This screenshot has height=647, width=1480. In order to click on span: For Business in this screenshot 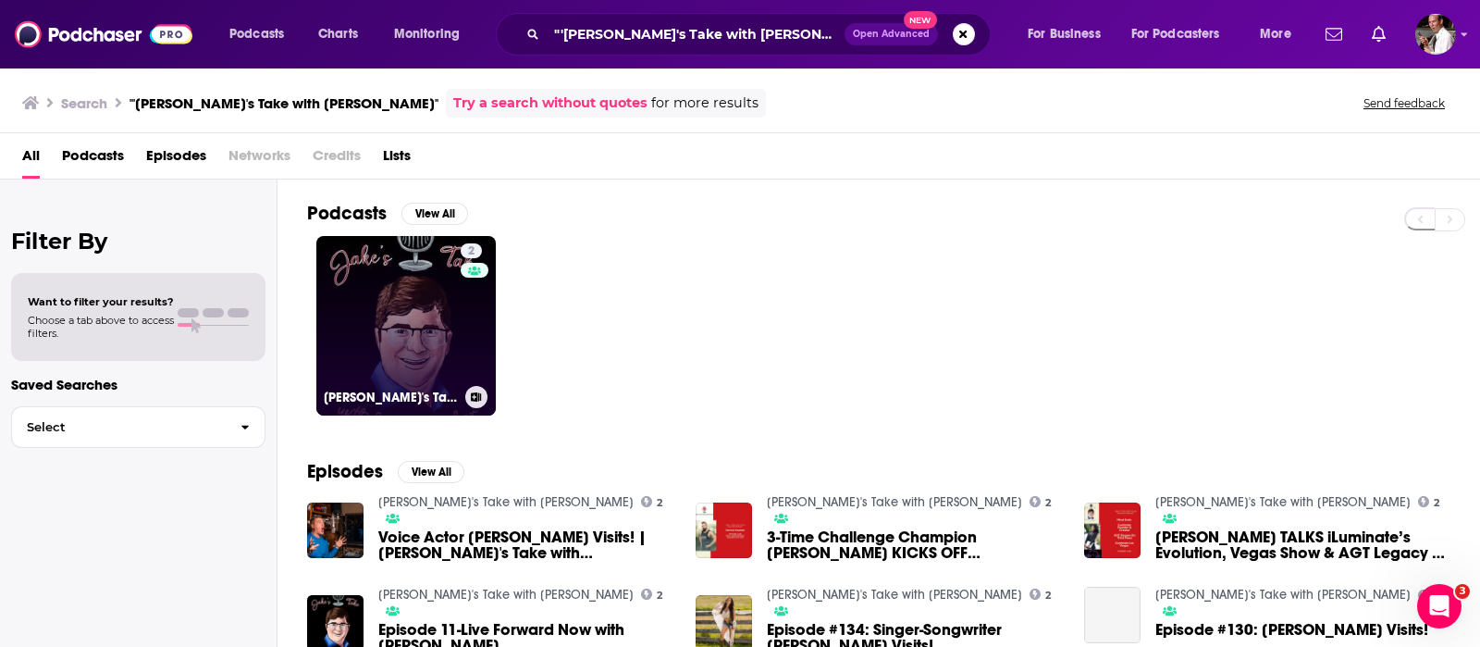, I will do `click(1064, 34)`.